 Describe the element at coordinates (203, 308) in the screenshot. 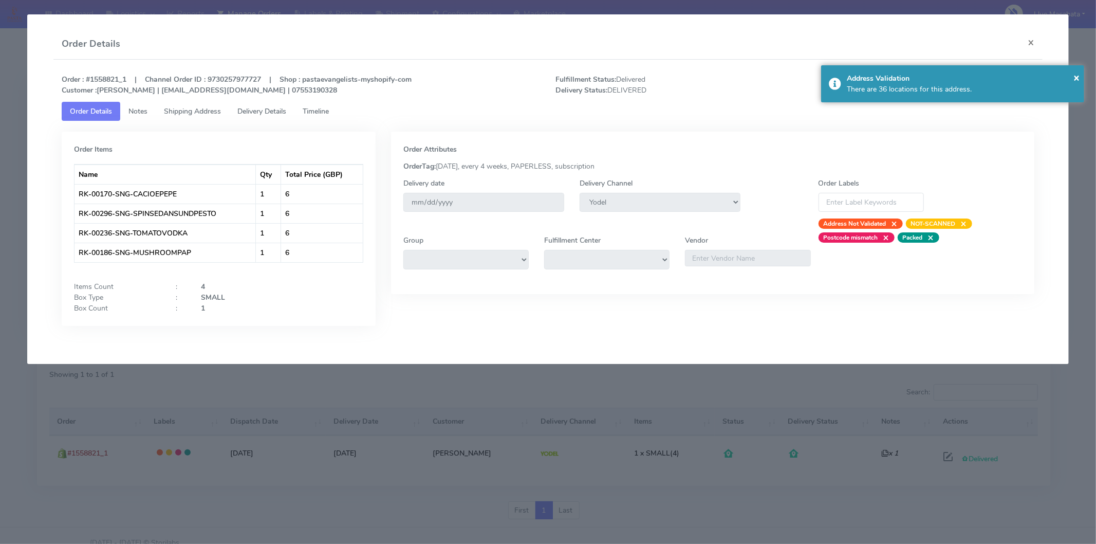

I see `strong: 1` at that location.